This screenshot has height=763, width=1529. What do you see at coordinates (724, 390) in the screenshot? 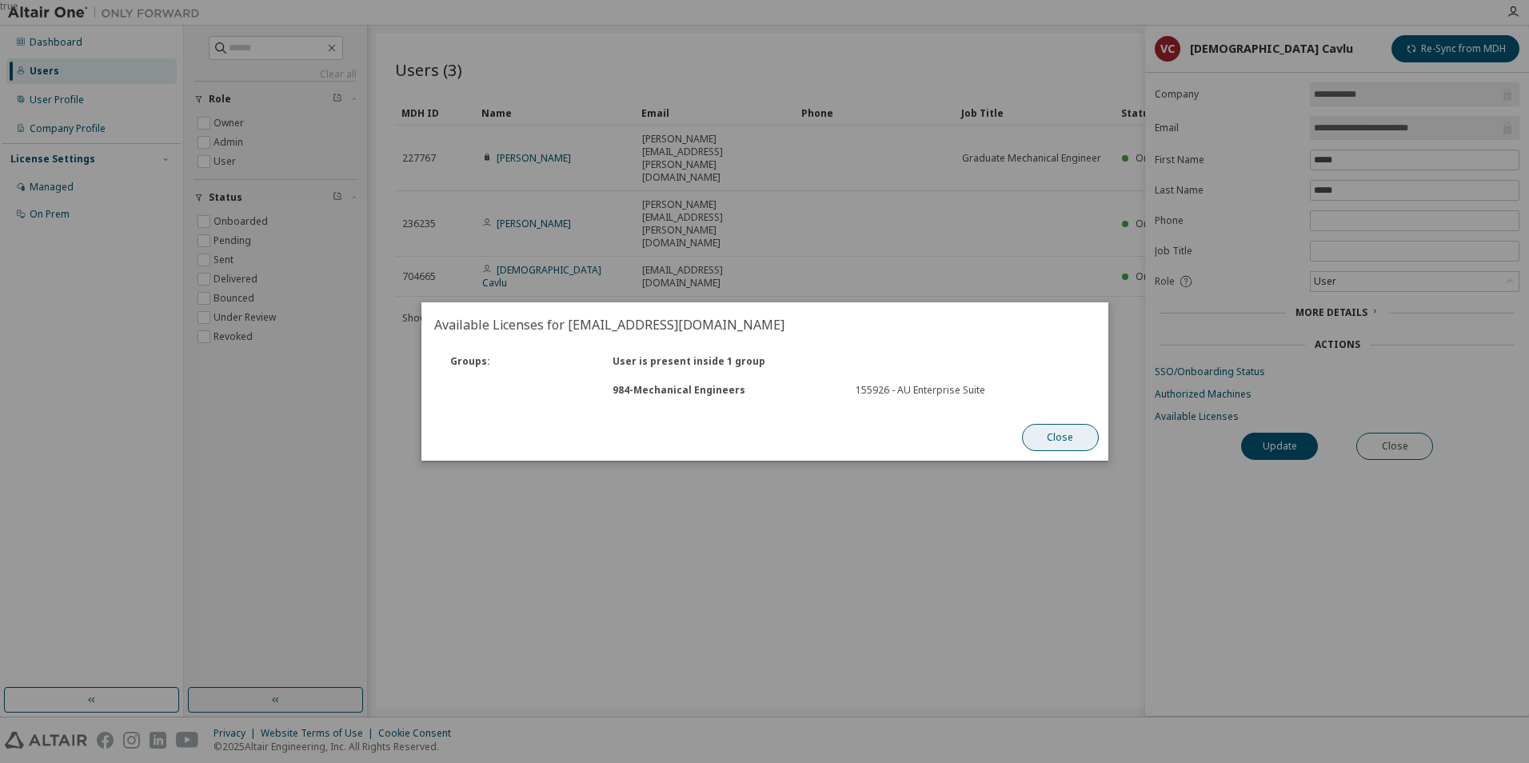
I see `div: 984 - Mechanical Engineers` at bounding box center [724, 390].